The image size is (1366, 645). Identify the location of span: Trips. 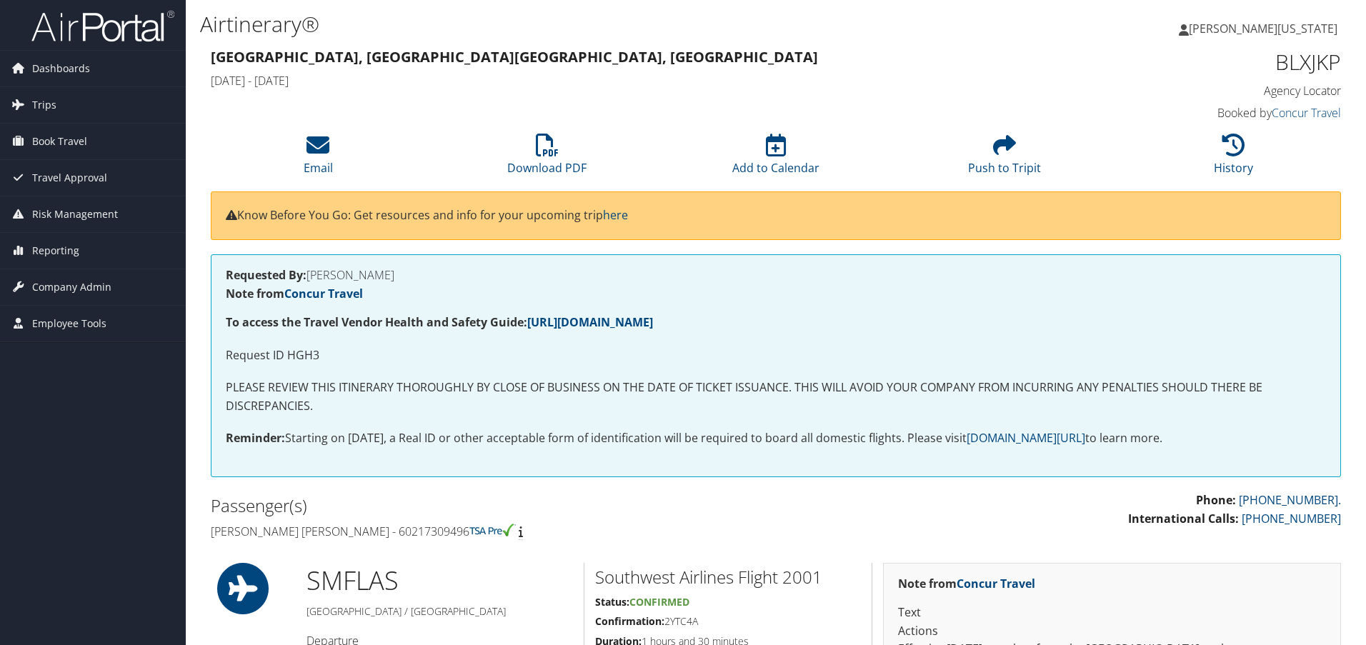
(44, 105).